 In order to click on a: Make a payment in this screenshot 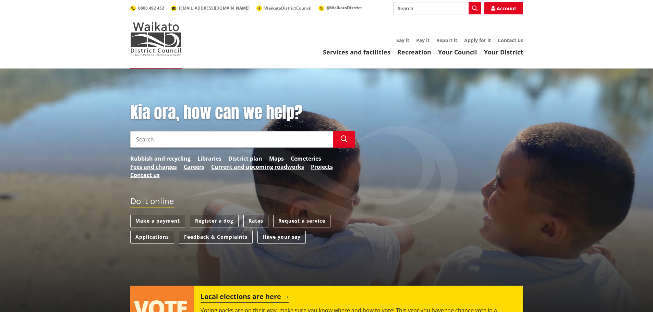, I will do `click(158, 221)`.